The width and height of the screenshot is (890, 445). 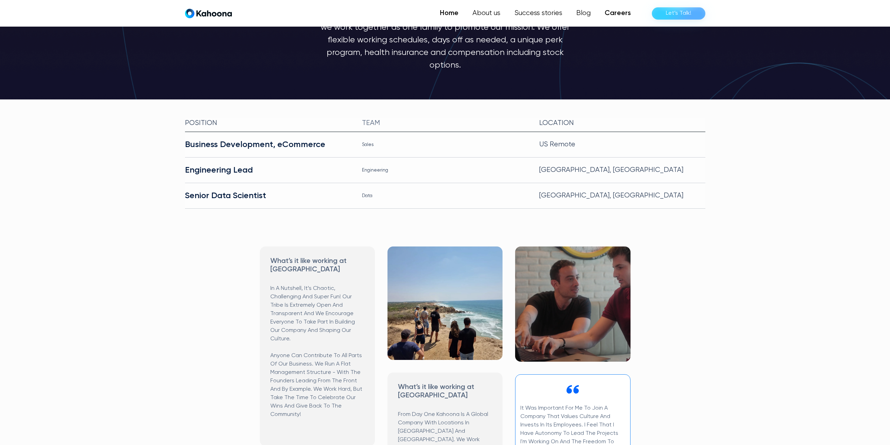 I want to click on div: Engineering Lead, so click(x=268, y=170).